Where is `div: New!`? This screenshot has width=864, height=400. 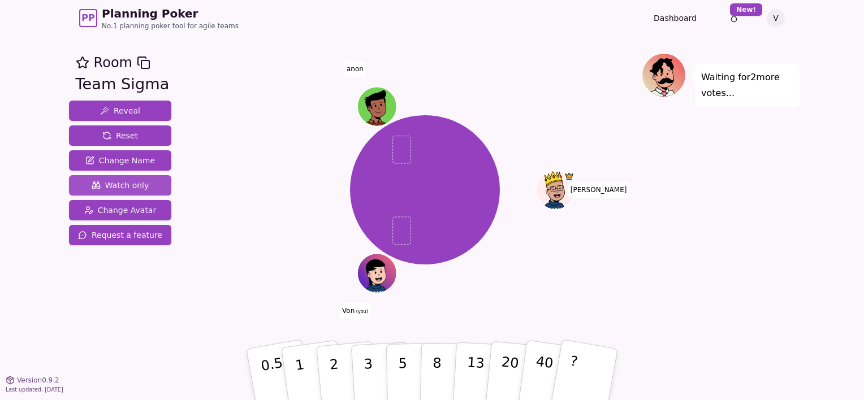 div: New! is located at coordinates (746, 10).